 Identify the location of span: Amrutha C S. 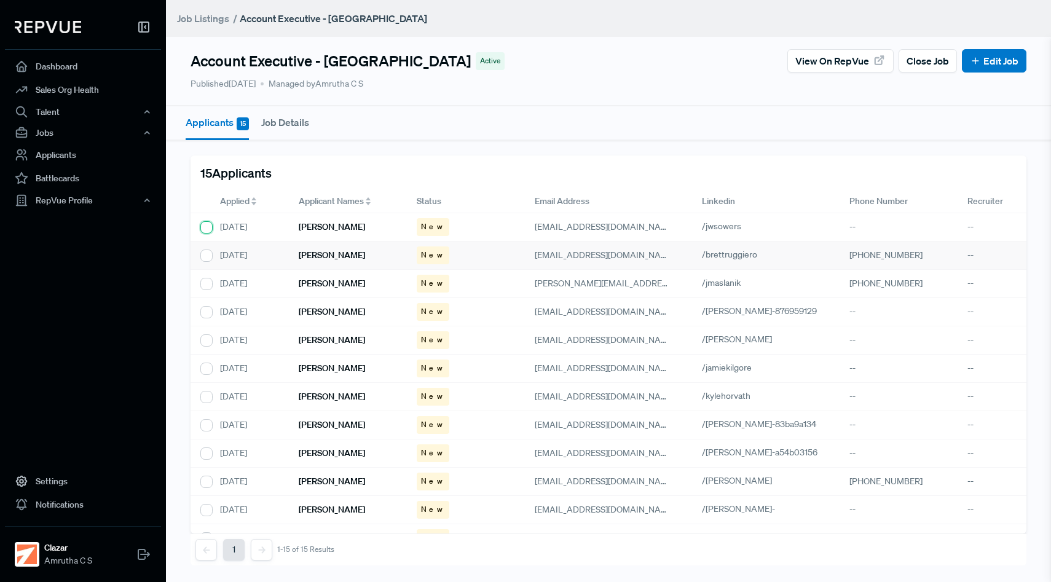
(68, 561).